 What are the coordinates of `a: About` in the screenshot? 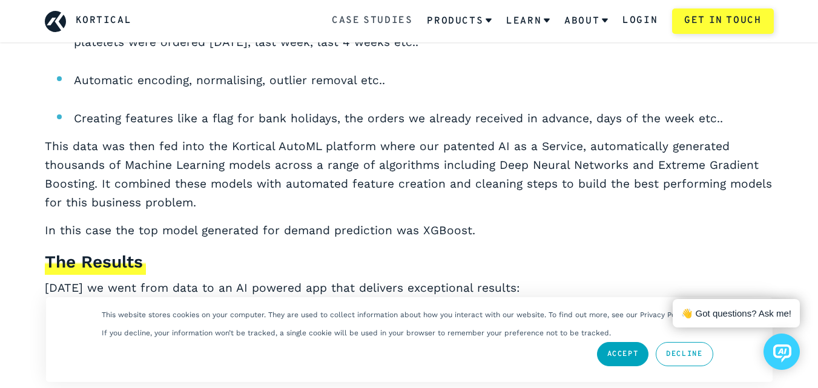 It's located at (586, 21).